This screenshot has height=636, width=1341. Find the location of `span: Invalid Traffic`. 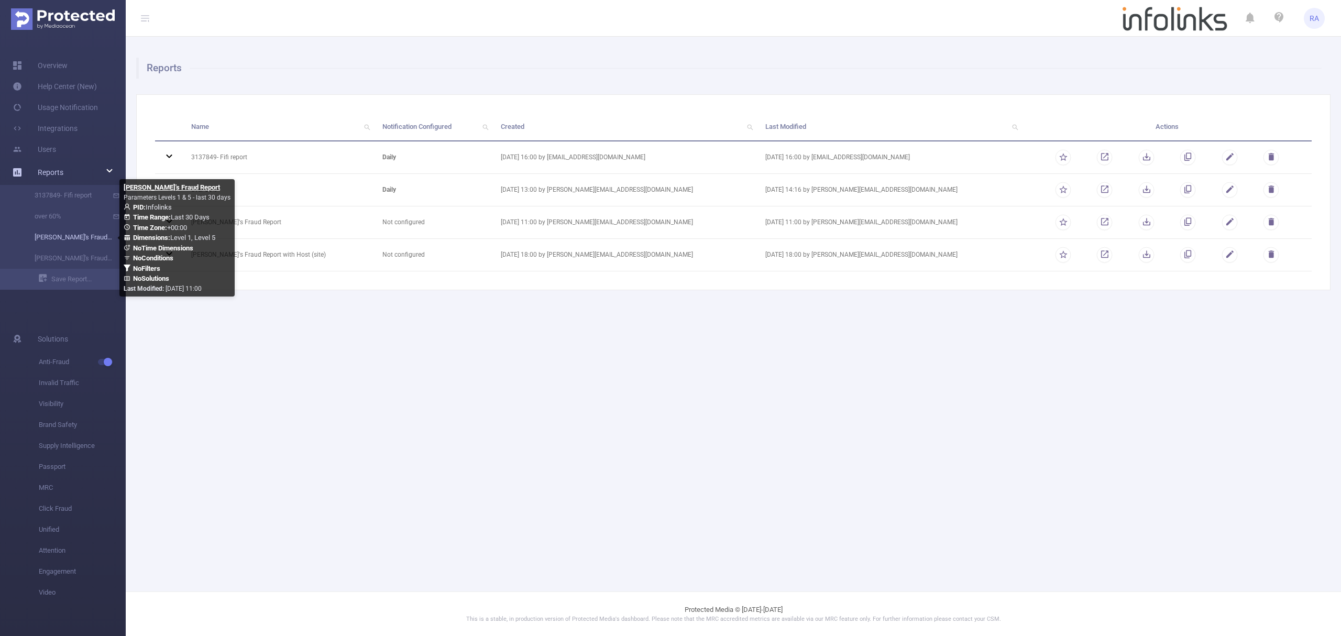

span: Invalid Traffic is located at coordinates (82, 383).